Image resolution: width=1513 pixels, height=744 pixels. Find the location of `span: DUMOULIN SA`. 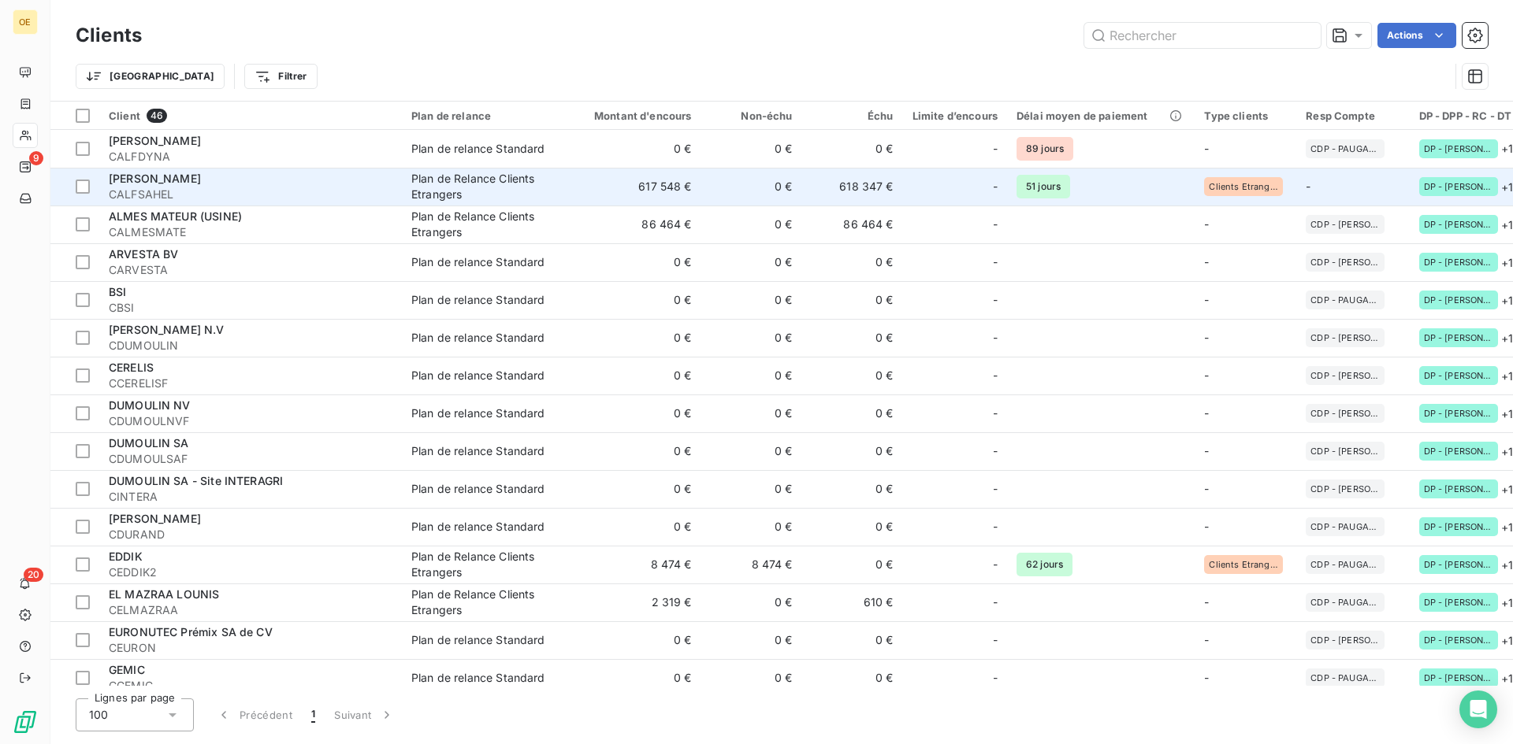

span: DUMOULIN SA is located at coordinates (149, 443).